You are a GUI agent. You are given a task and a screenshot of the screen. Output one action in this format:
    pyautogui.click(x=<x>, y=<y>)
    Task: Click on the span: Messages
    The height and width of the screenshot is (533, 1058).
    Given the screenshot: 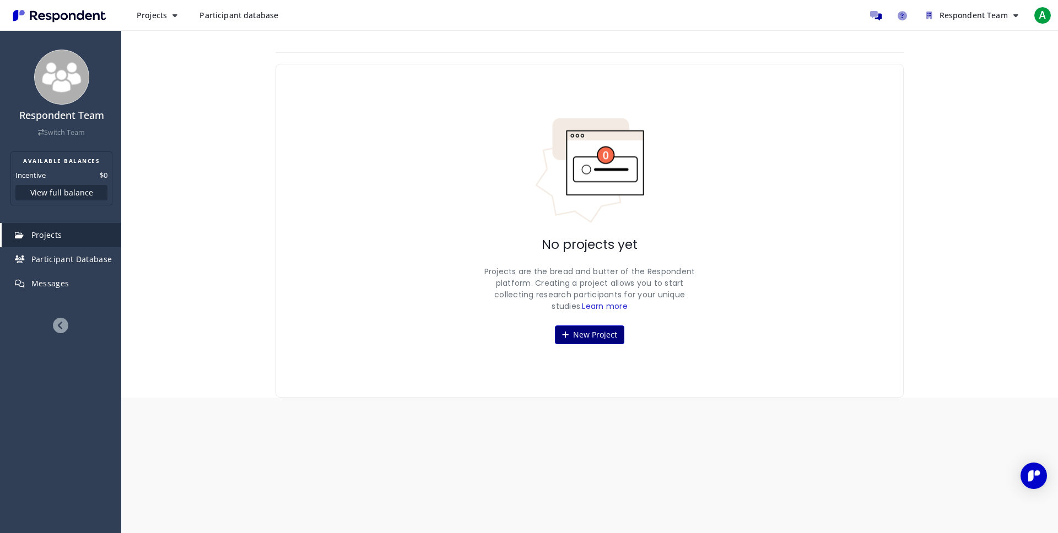 What is the action you would take?
    pyautogui.click(x=50, y=283)
    